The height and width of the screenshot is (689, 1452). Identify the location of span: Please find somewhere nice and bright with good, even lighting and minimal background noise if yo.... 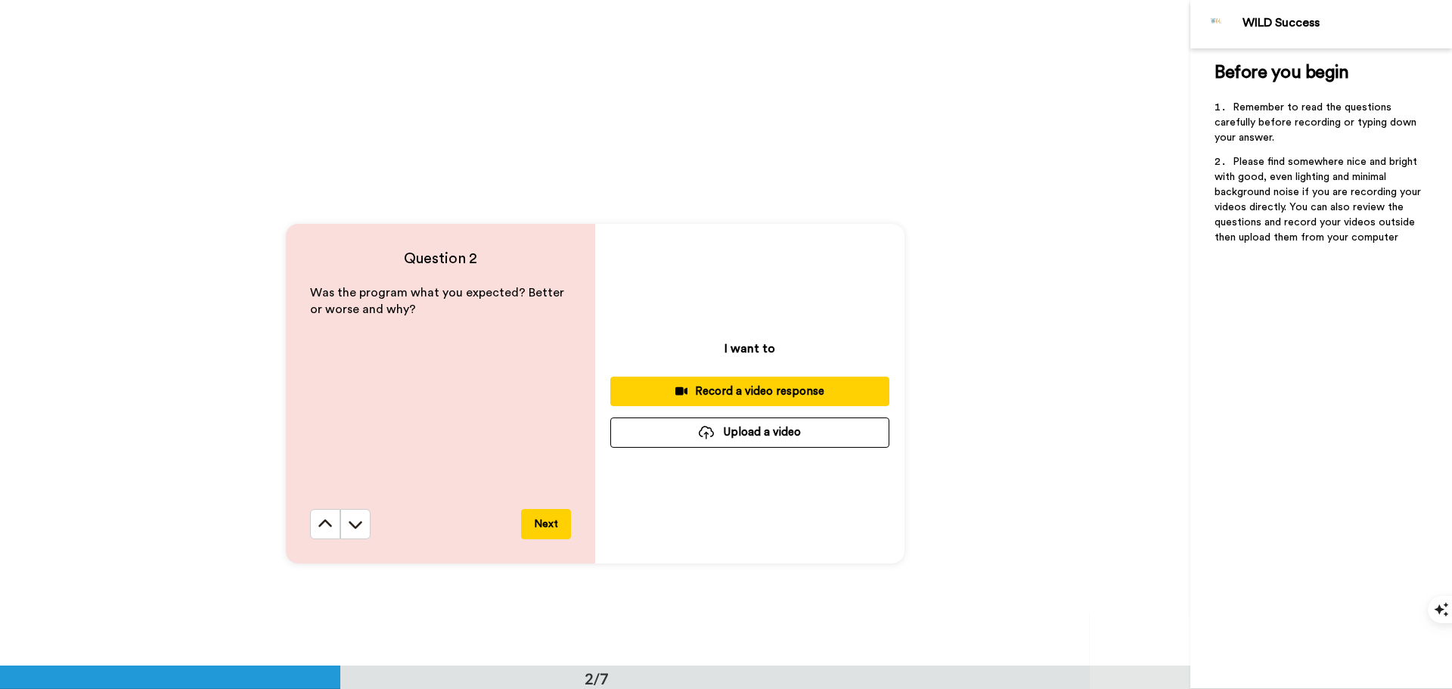
(1319, 200).